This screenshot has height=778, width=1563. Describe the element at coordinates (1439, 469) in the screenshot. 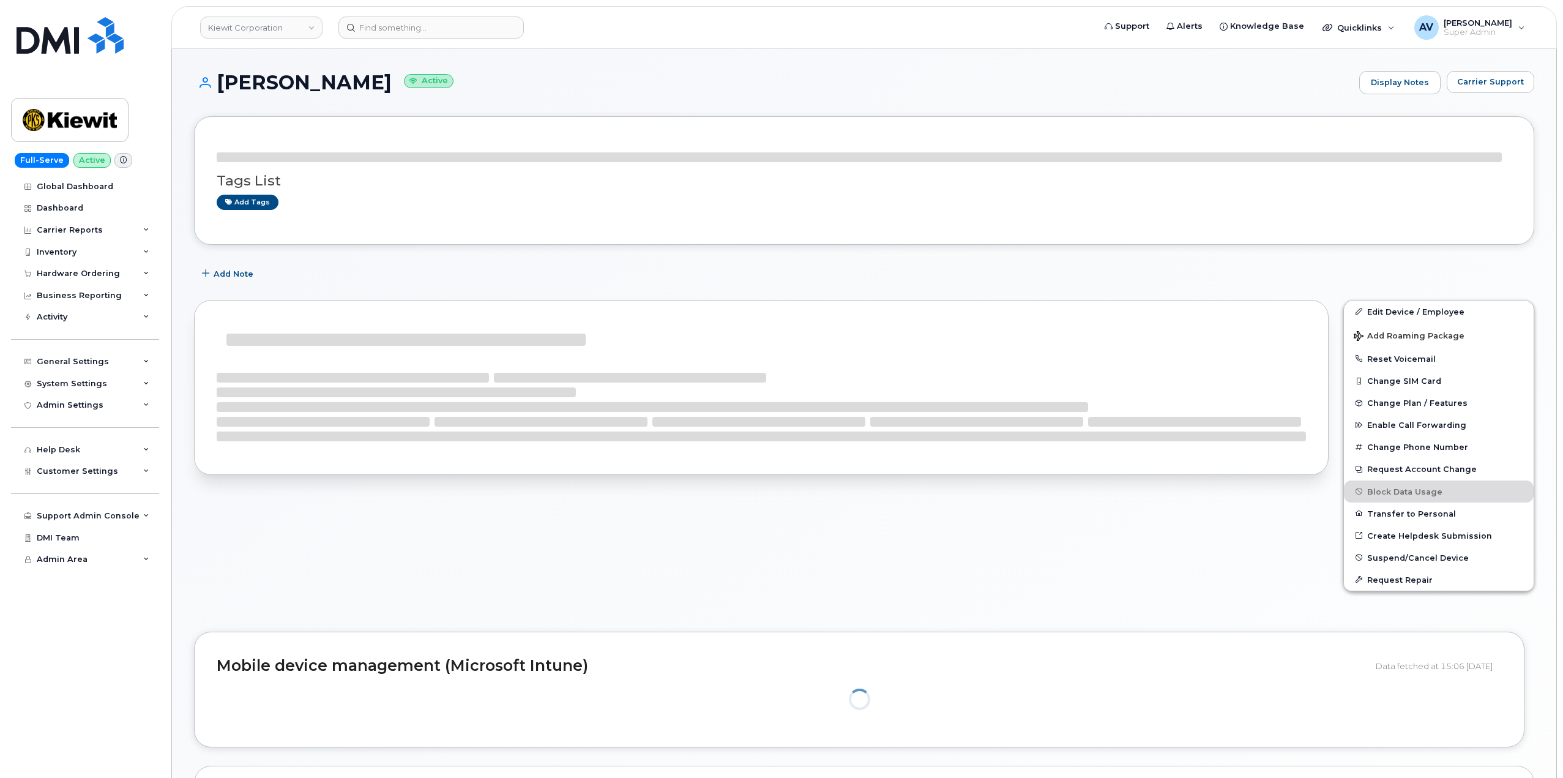

I see `button: Request Account Change` at that location.